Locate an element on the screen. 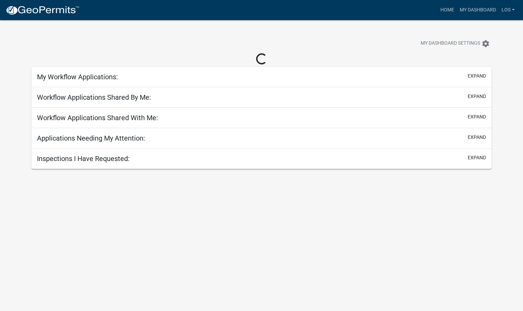  h5: Inspections I Have Requested: is located at coordinates (83, 158).